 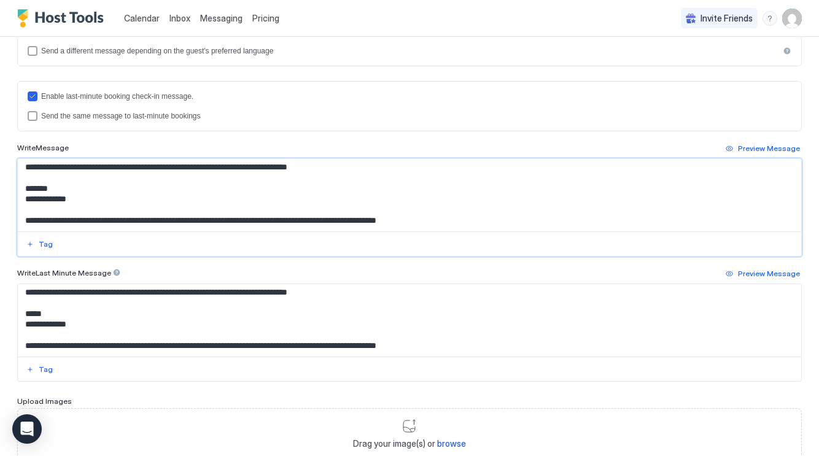 What do you see at coordinates (410, 51) in the screenshot?
I see `div: Send a different message depending on the guest's preferred language` at bounding box center [410, 51].